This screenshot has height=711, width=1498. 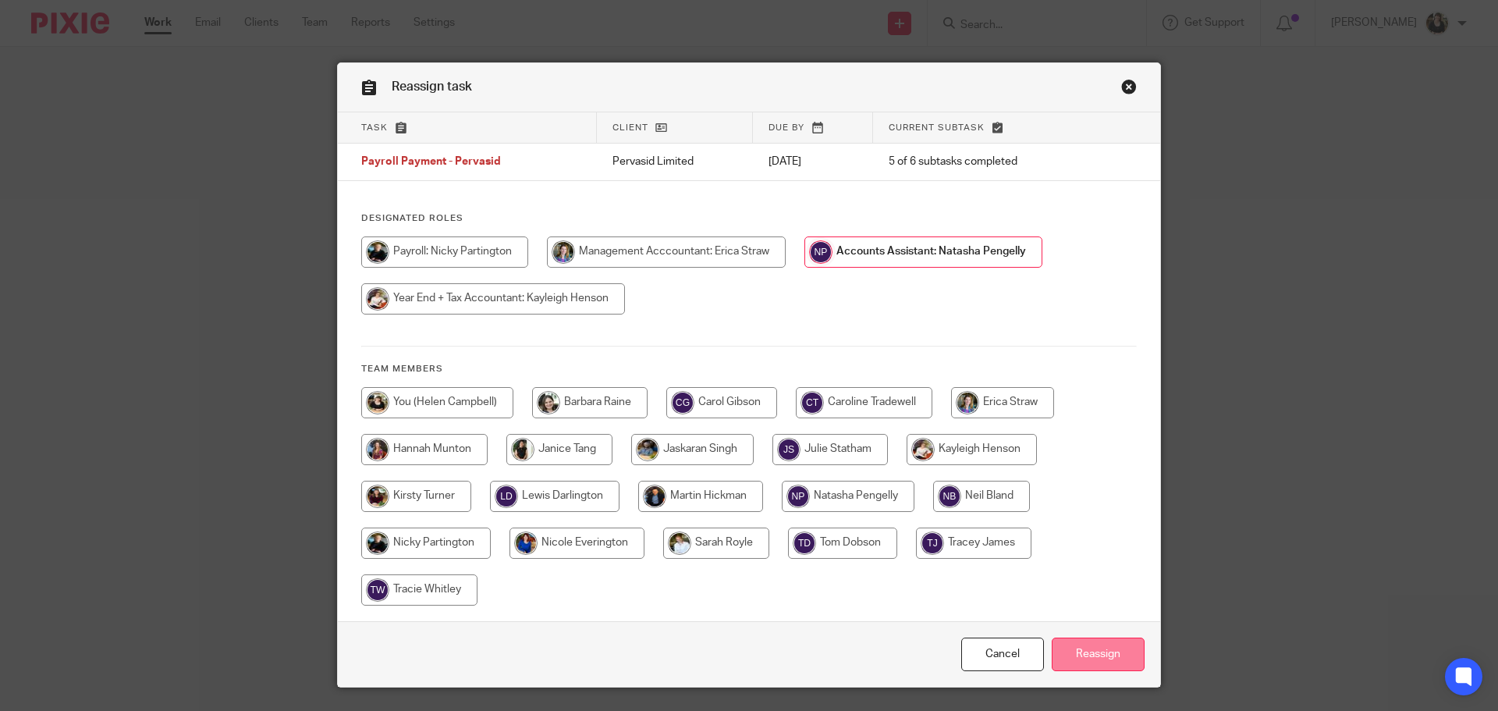 What do you see at coordinates (431, 162) in the screenshot?
I see `span: Payroll Payment - Pervasid` at bounding box center [431, 162].